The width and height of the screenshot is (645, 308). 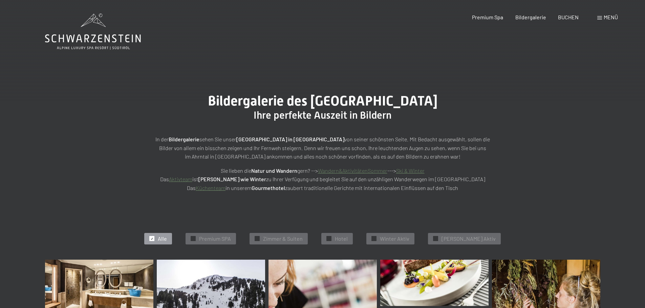 What do you see at coordinates (568, 17) in the screenshot?
I see `span: BUCHEN` at bounding box center [568, 17].